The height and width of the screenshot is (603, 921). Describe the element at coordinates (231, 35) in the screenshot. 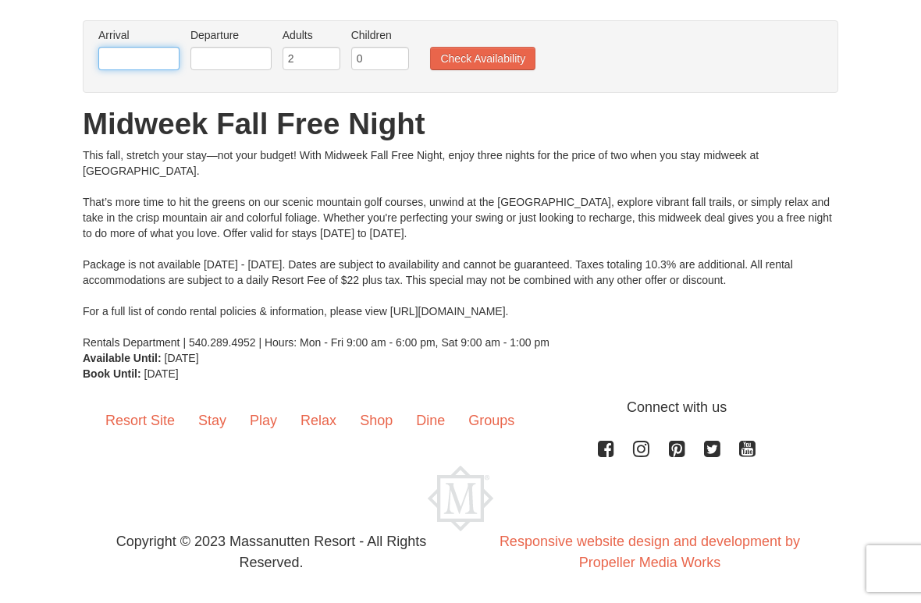

I see `label: Departure` at that location.